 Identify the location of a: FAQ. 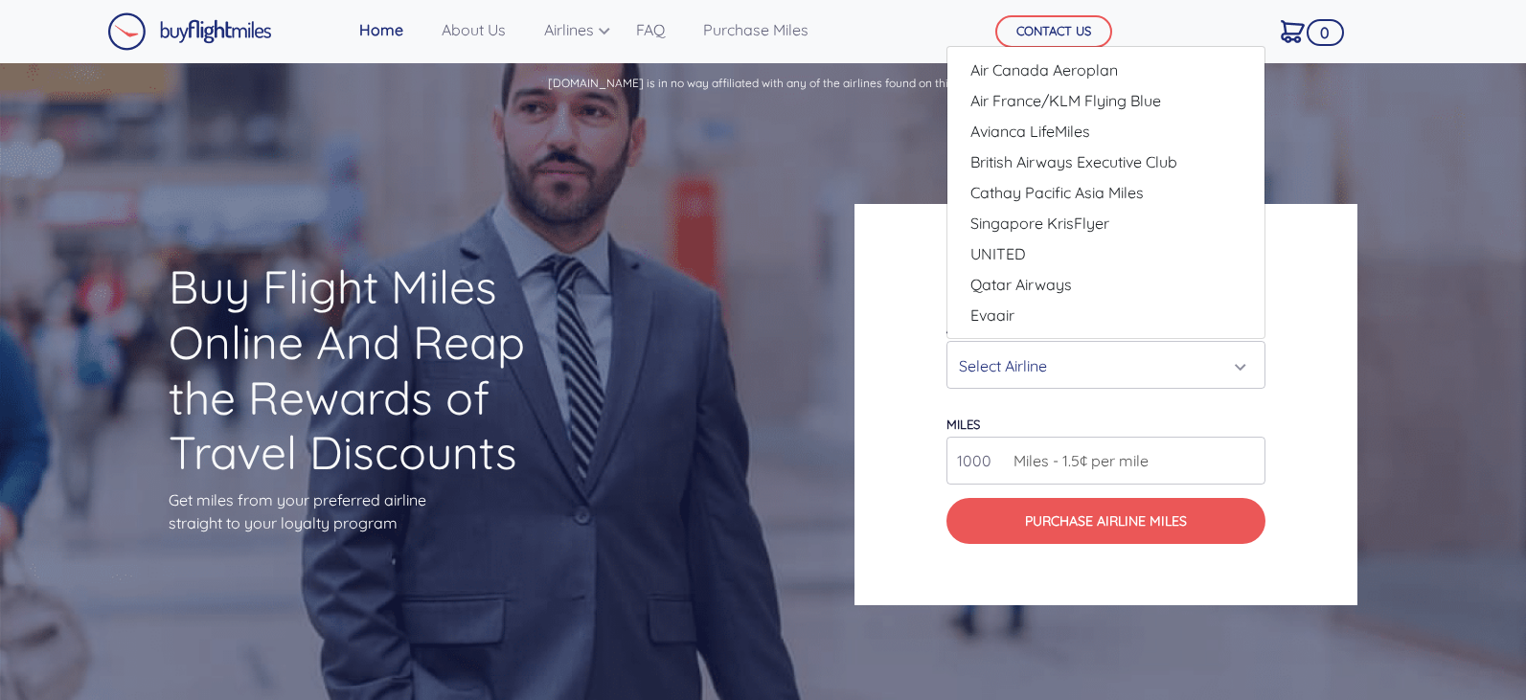
(651, 30).